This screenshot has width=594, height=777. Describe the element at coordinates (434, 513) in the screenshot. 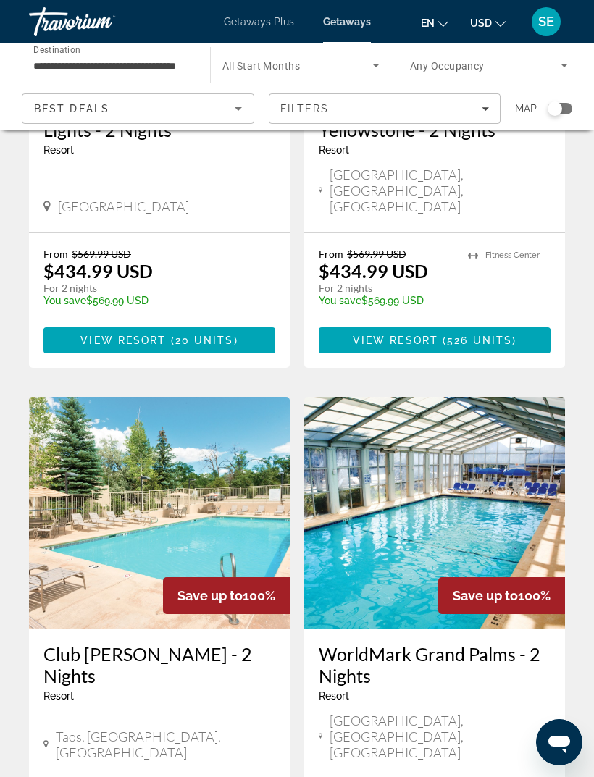

I see `img: WorldMark Grand Palms - 2 Nights` at that location.